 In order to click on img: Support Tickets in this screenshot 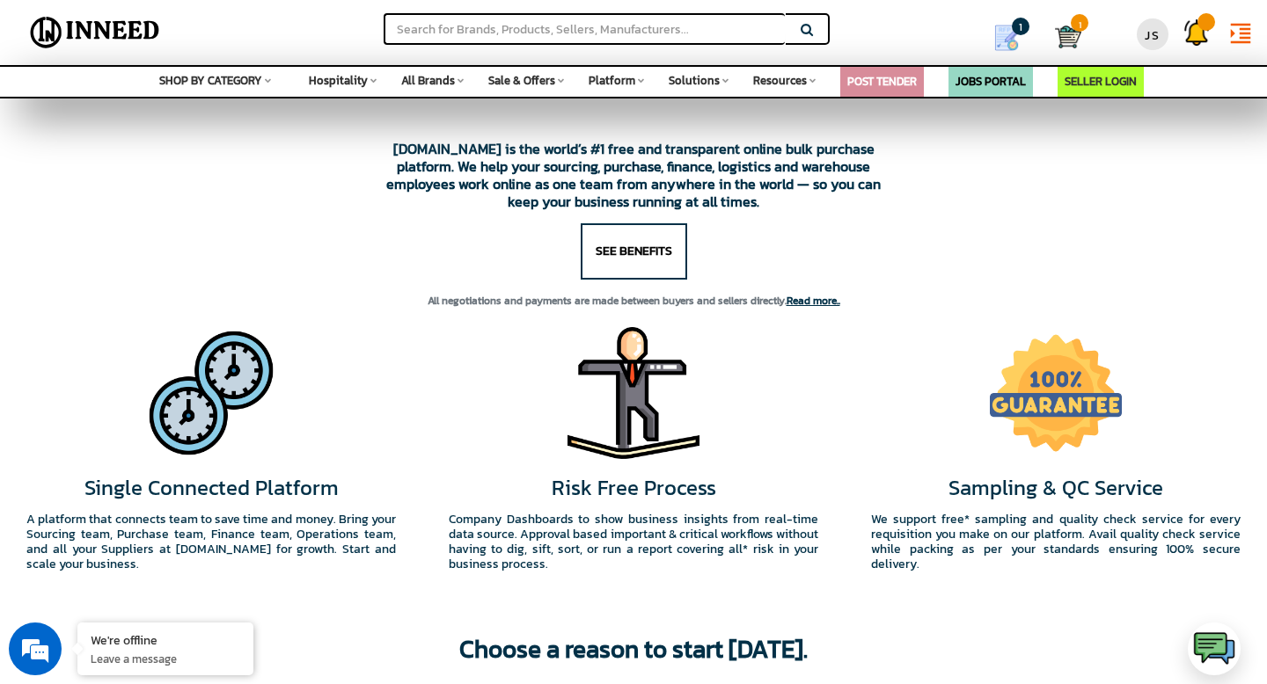, I will do `click(1196, 33)`.